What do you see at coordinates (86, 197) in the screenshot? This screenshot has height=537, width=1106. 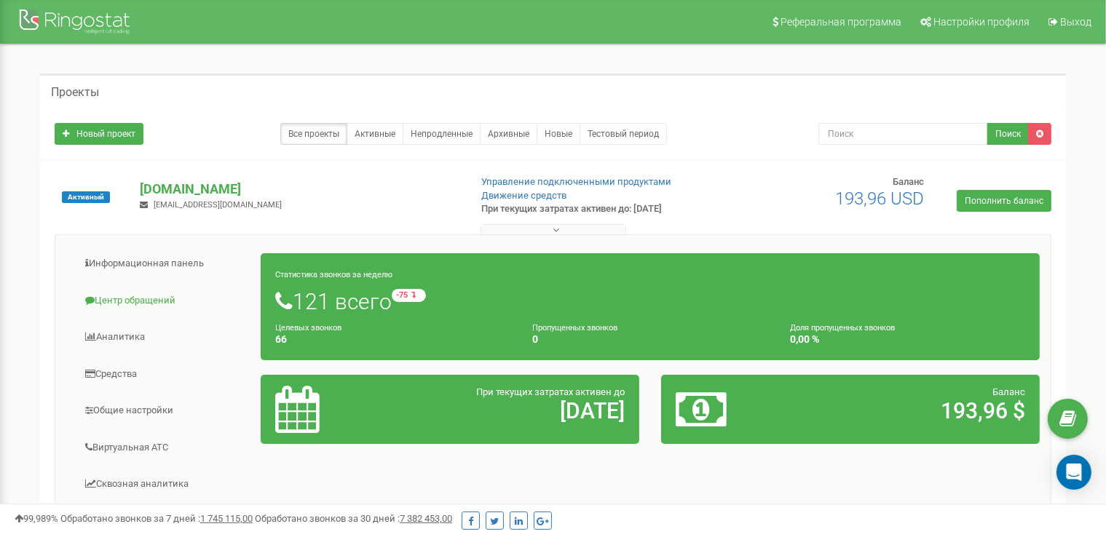 I see `span: Активный` at bounding box center [86, 197].